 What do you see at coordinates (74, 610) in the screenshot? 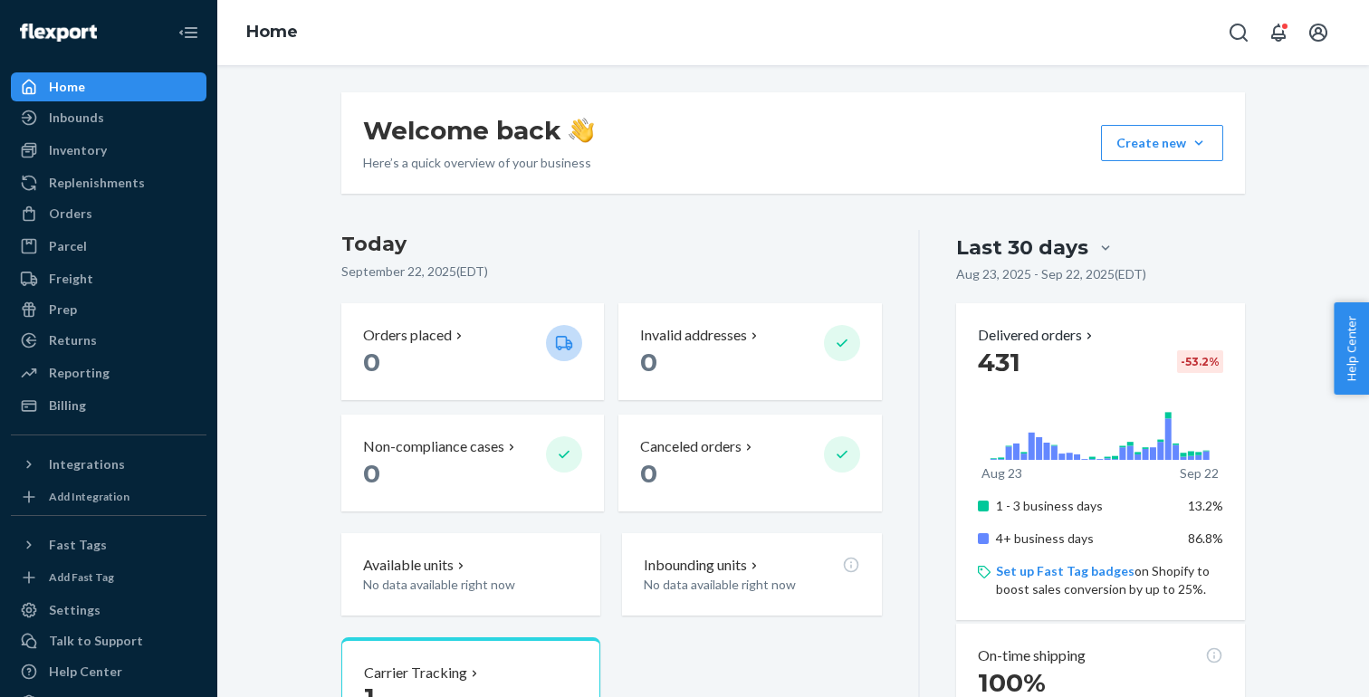
I see `div: Settings` at bounding box center [74, 610].